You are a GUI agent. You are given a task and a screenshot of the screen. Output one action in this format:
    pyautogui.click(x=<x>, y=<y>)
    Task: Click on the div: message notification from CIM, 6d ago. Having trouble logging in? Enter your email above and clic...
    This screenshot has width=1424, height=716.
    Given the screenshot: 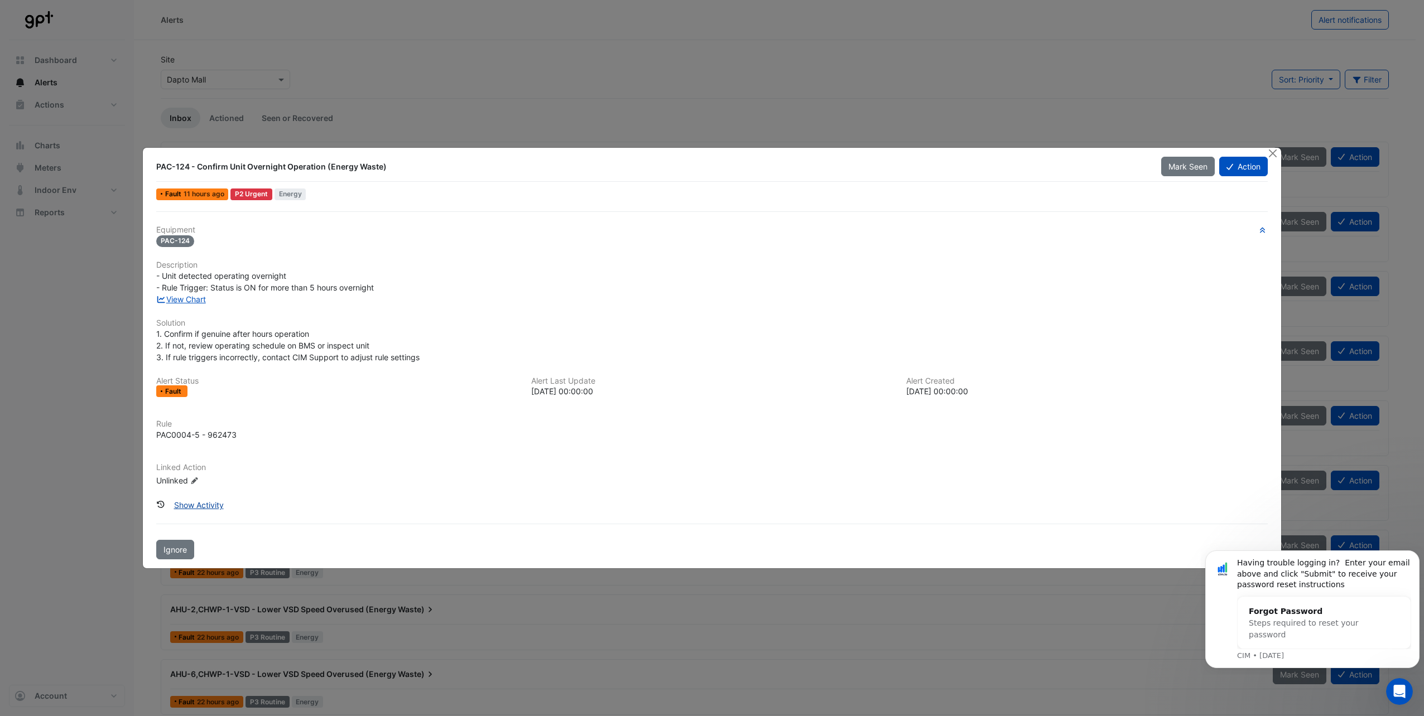 What is the action you would take?
    pyautogui.click(x=112, y=69)
    